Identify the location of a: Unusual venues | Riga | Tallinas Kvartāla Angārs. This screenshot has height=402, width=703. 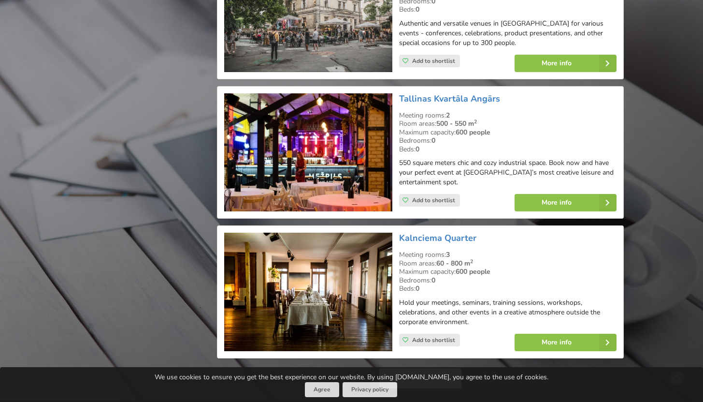
(308, 152).